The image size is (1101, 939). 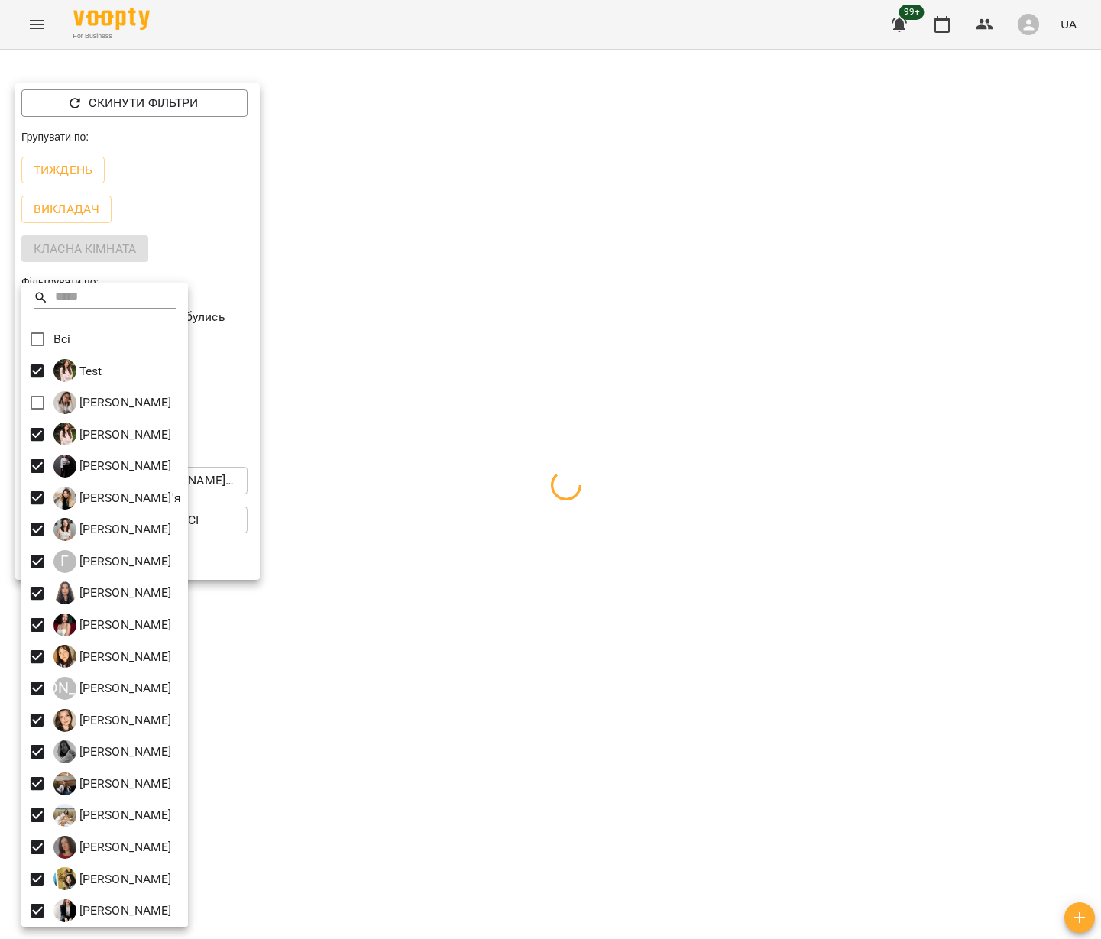 What do you see at coordinates (112, 848) in the screenshot?
I see `div: Олеся Малишева` at bounding box center [112, 848].